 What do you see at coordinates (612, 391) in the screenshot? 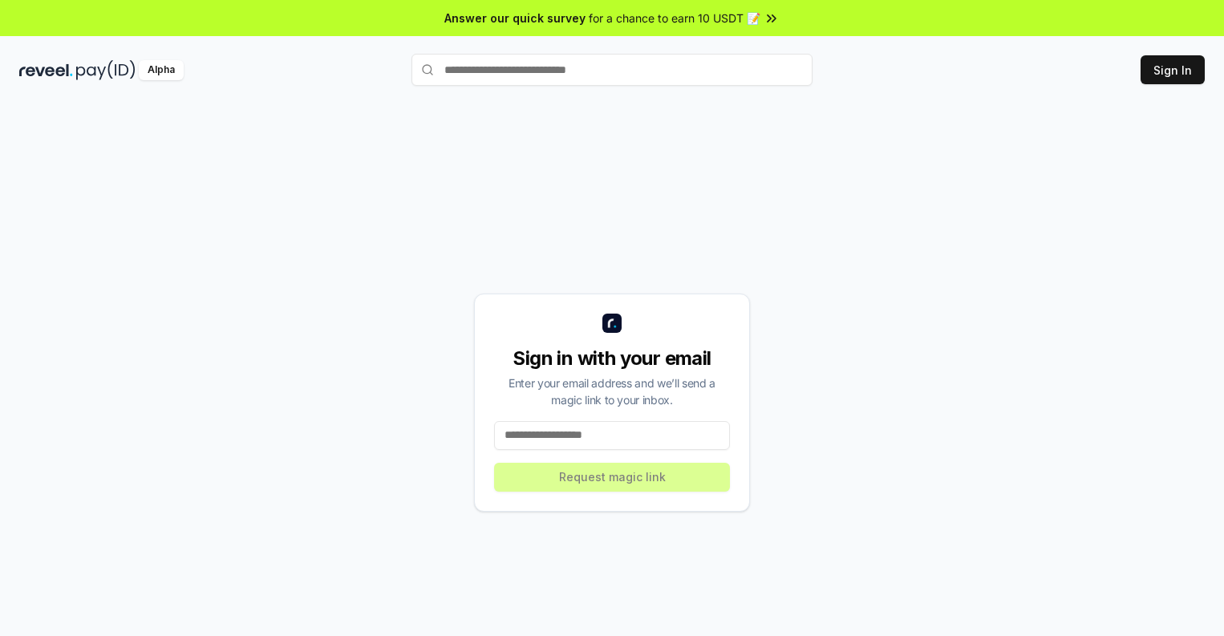
I see `div: Enter your email address and we’ll send a magic link to your inbox.` at bounding box center [612, 391].